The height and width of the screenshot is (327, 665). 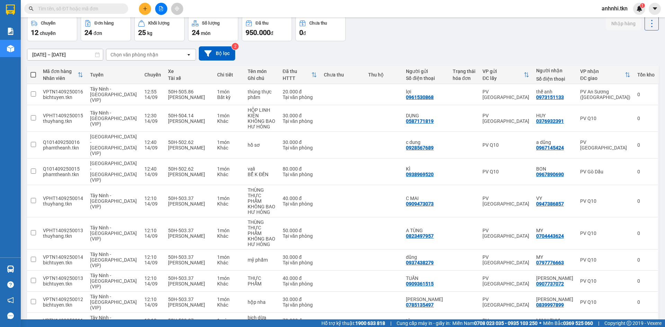 What do you see at coordinates (63, 169) in the screenshot?
I see `div: Q101409250015` at bounding box center [63, 169].